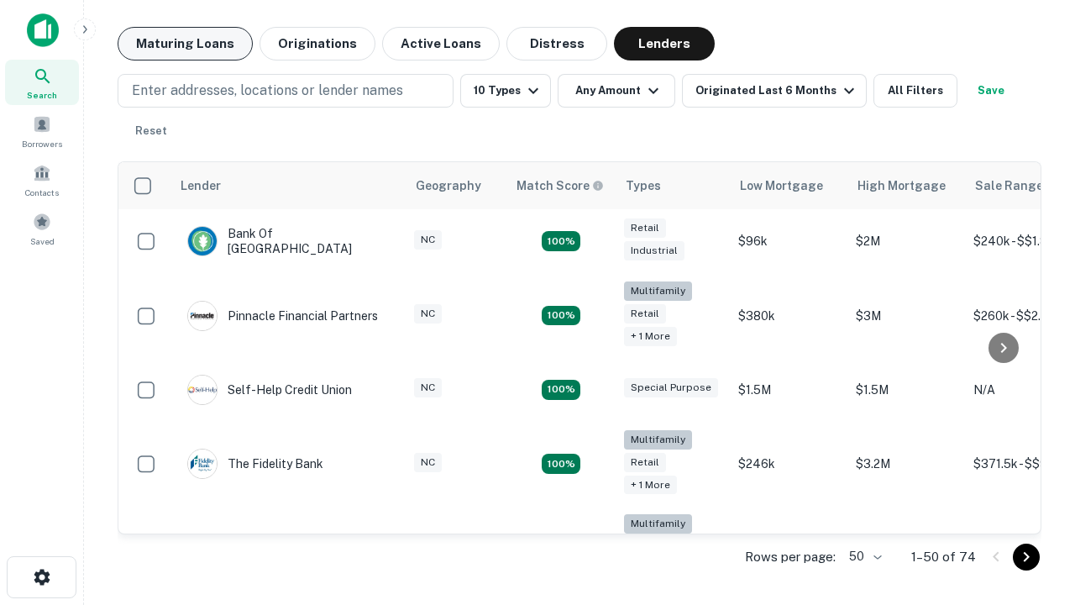  I want to click on button: Maturing Loans, so click(185, 44).